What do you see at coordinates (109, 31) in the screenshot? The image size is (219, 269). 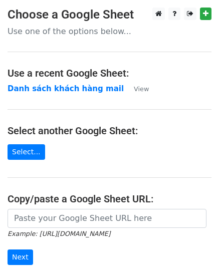 I see `p: Use one of the options below...` at bounding box center [109, 31].